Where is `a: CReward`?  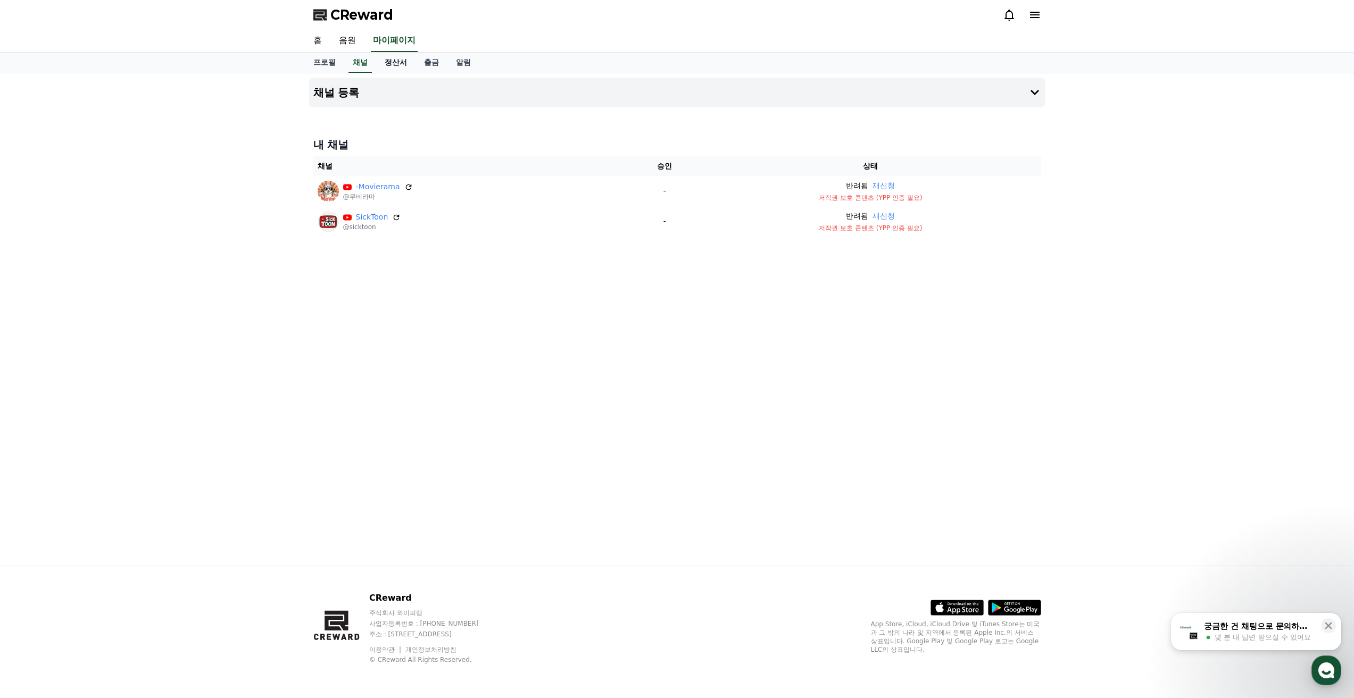 a: CReward is located at coordinates (353, 15).